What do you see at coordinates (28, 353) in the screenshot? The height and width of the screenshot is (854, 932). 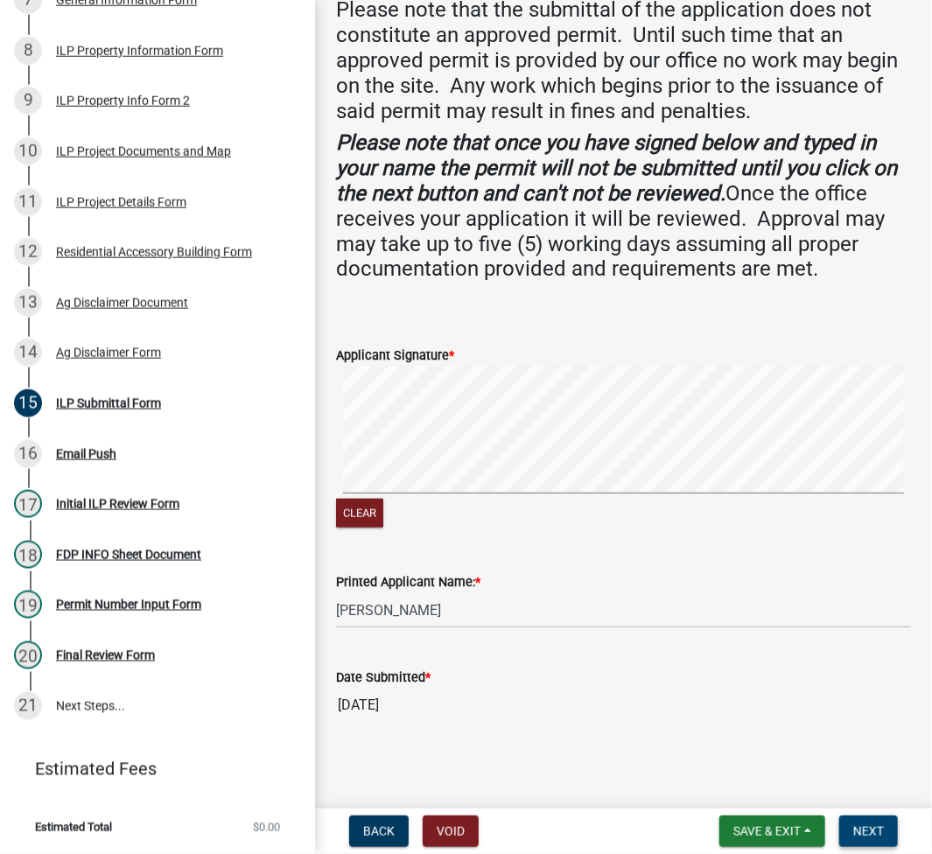 I see `div: 14` at bounding box center [28, 353].